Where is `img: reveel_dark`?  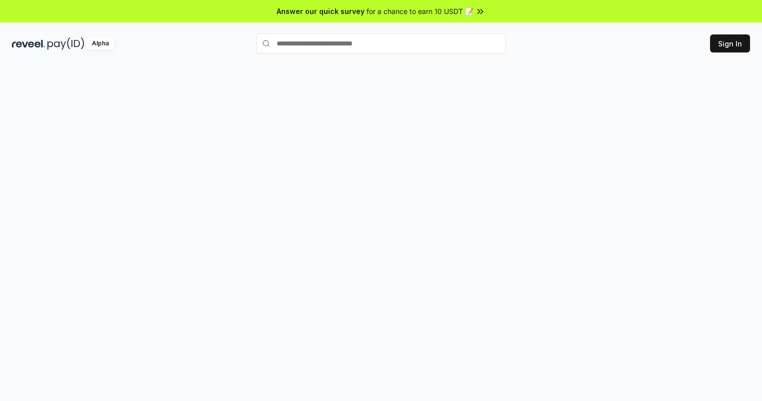
img: reveel_dark is located at coordinates (28, 43).